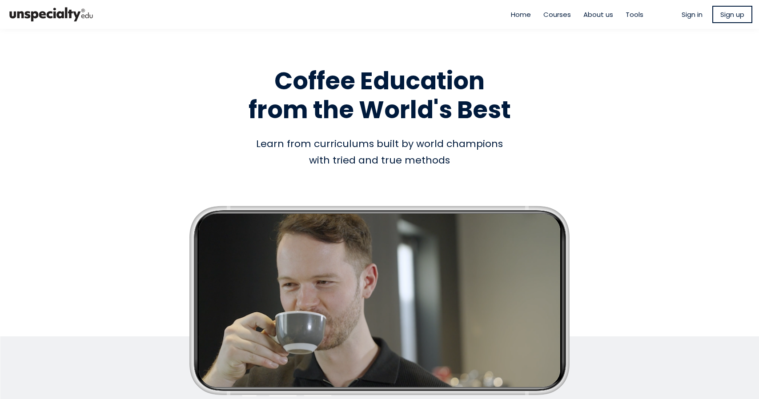  I want to click on h1: Coffee Education from the World's Best, so click(379, 96).